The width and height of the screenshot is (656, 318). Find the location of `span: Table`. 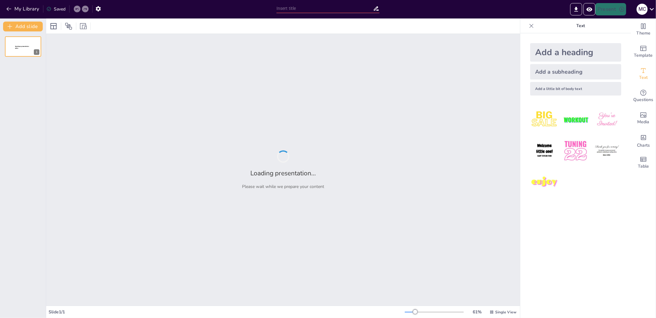

span: Table is located at coordinates (644, 166).